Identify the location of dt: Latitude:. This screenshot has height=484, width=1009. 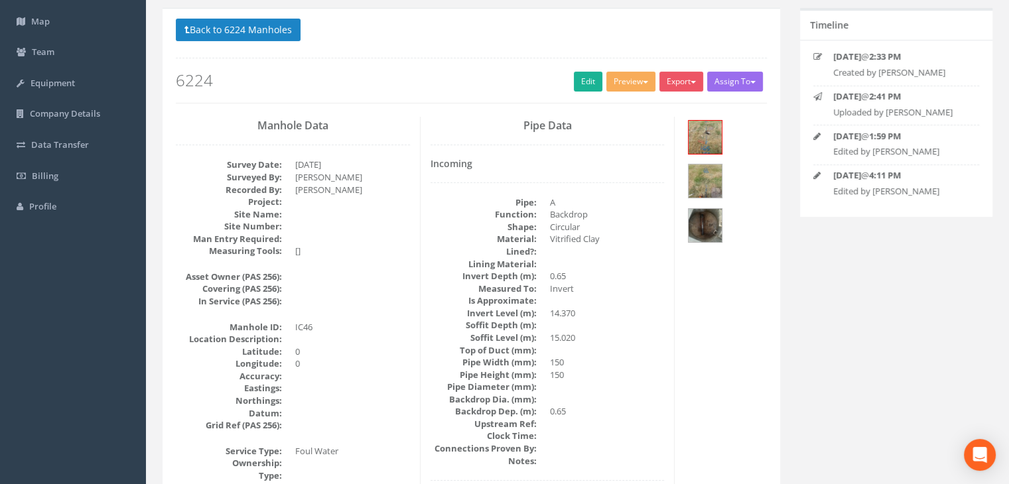
(229, 352).